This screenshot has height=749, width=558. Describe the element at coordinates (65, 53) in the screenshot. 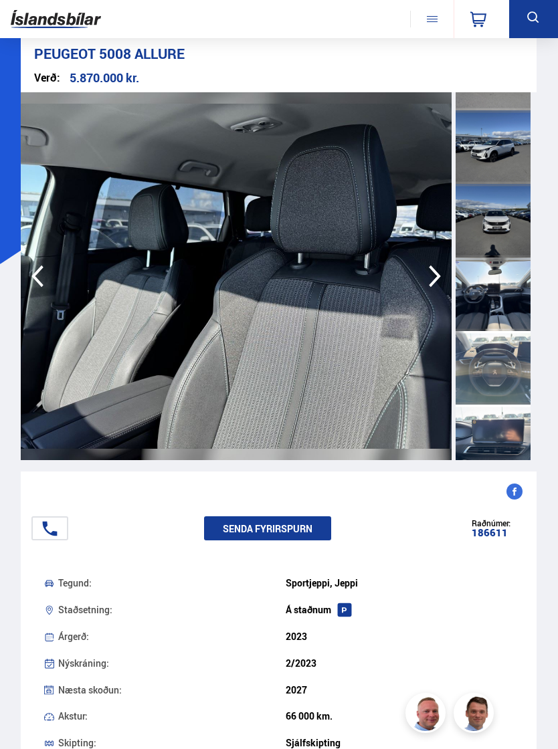

I see `span: Peugeot` at that location.